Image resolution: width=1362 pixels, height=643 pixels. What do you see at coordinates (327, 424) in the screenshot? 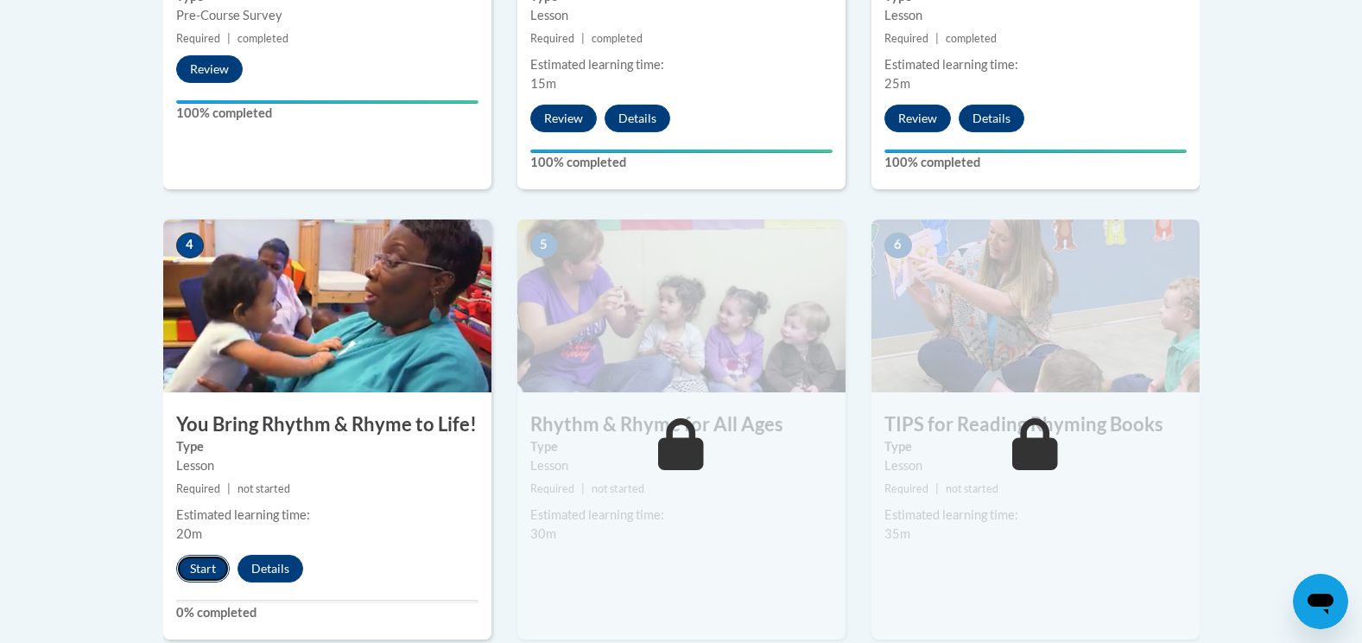
I see `h3: You Bring Rhythm & Rhyme to Life!` at bounding box center [327, 424].